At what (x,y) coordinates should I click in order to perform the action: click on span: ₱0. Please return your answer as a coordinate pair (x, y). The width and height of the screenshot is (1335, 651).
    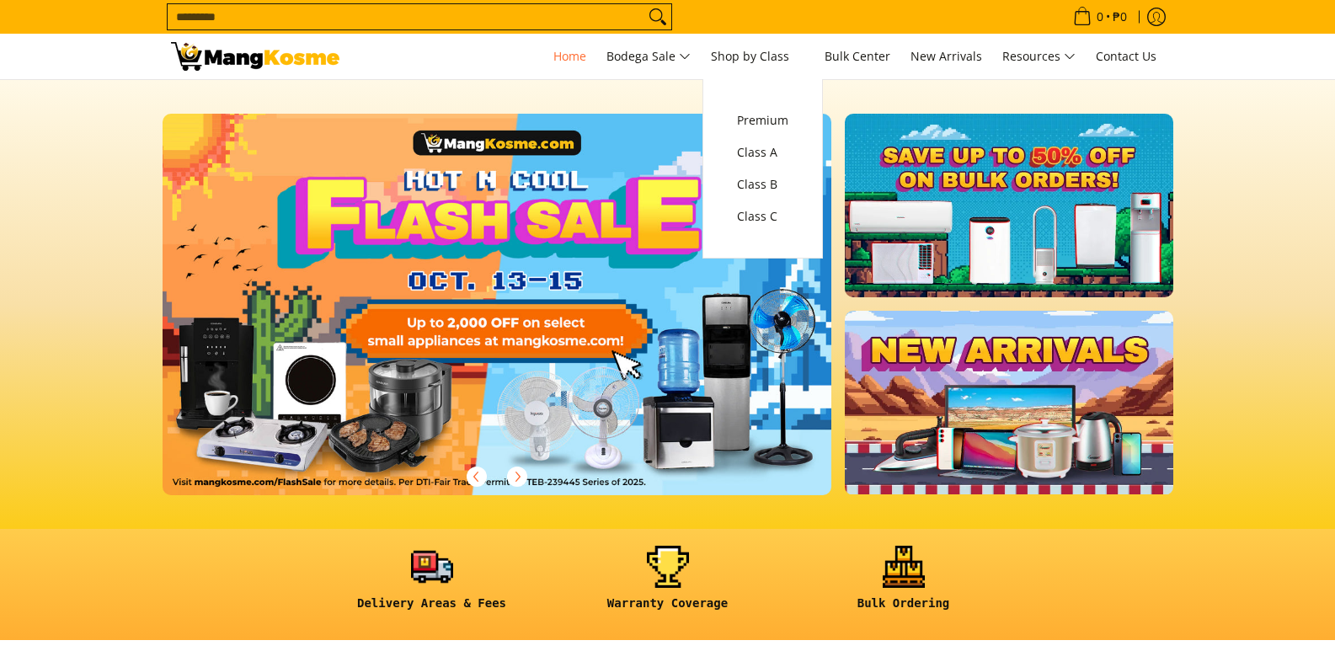
    Looking at the image, I should click on (1120, 17).